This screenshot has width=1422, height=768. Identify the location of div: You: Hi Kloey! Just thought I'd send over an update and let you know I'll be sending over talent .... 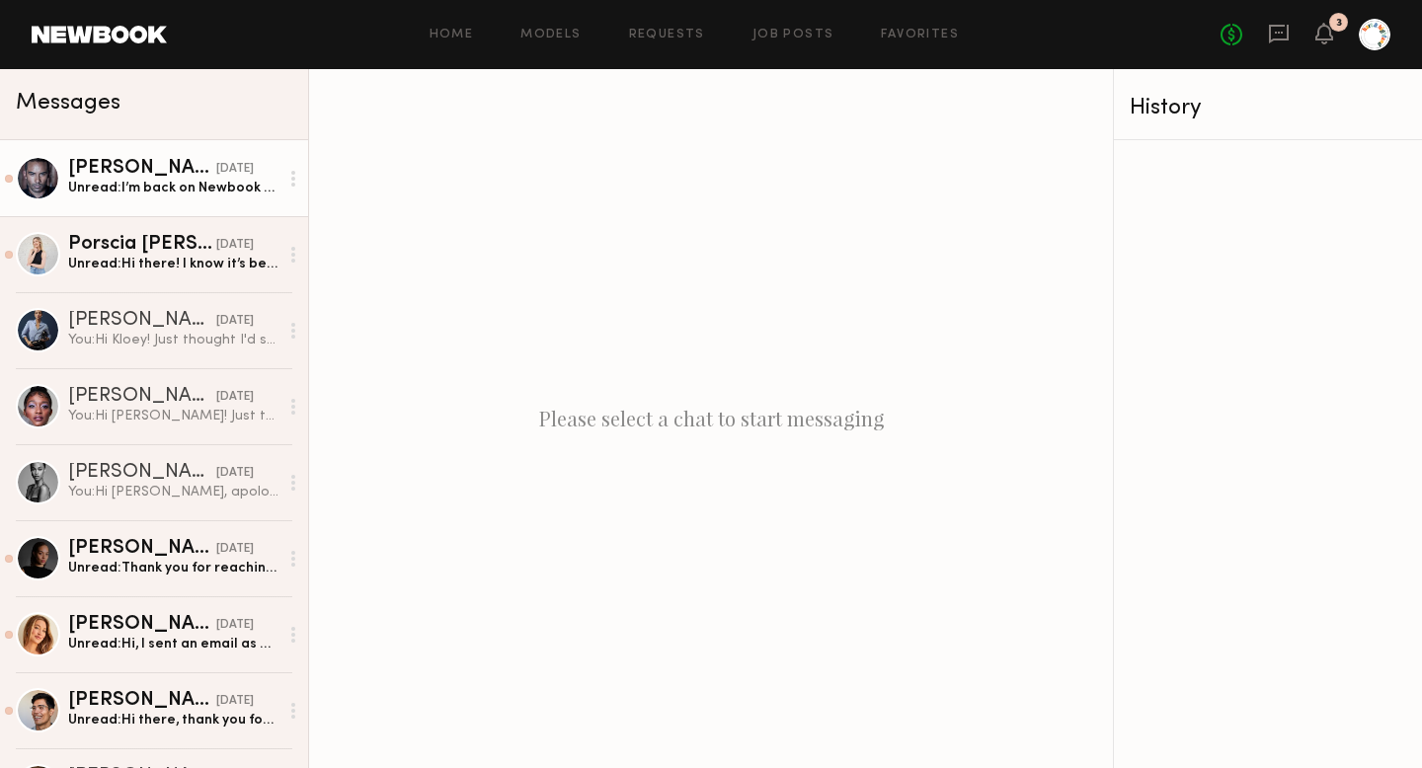
(173, 340).